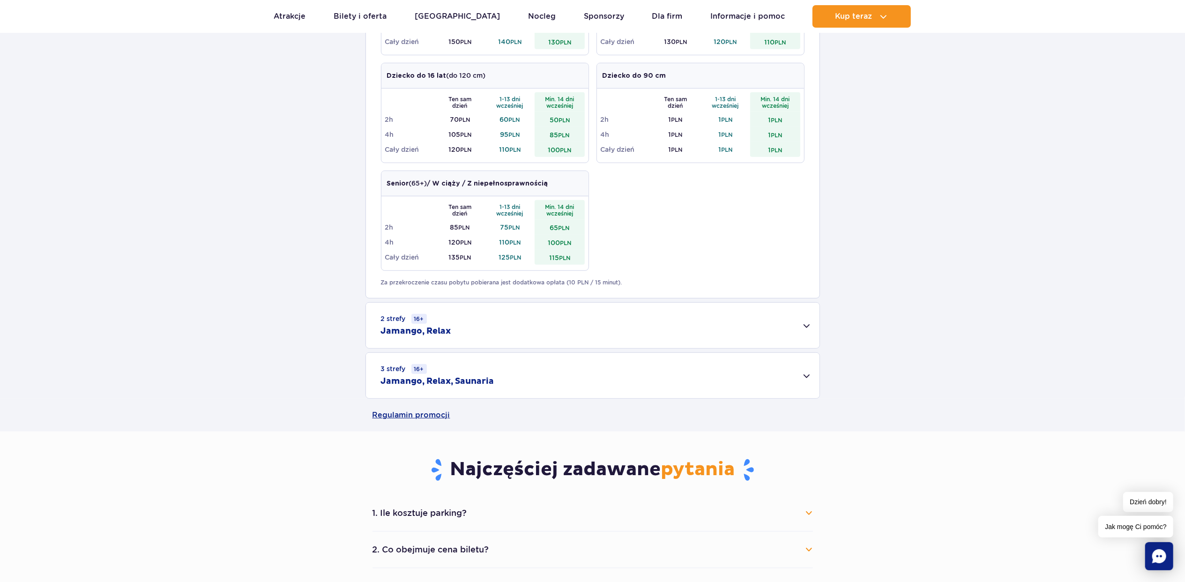  I want to click on span: pytania, so click(698, 469).